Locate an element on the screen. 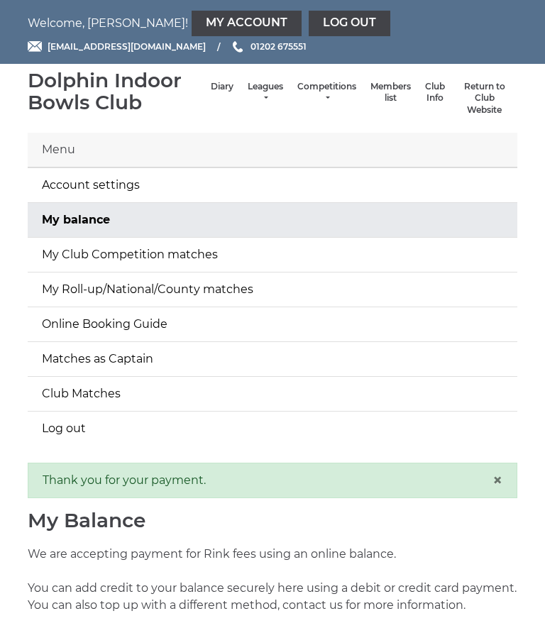  a: Members list is located at coordinates (391, 92).